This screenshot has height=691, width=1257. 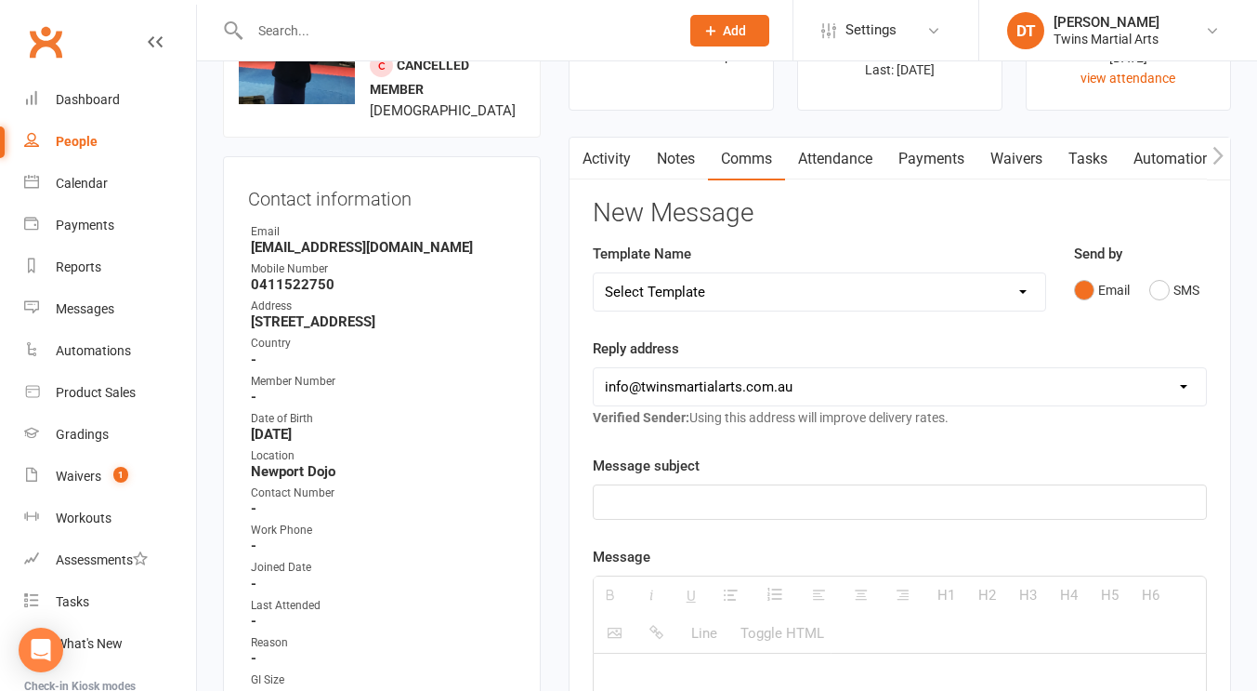 What do you see at coordinates (607, 159) in the screenshot?
I see `a: Activity` at bounding box center [607, 159].